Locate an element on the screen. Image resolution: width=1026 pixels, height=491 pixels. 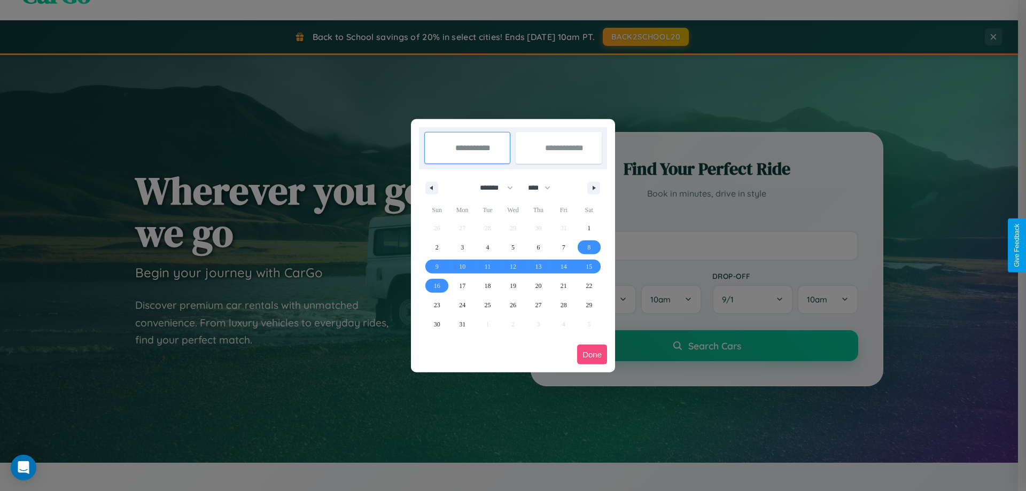
span: 28 is located at coordinates (564, 305).